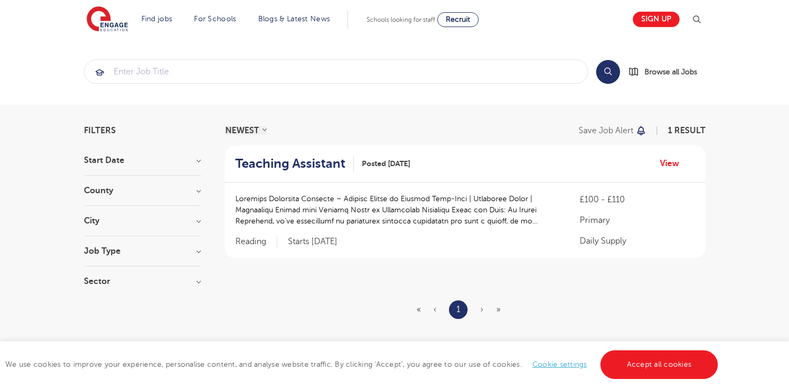 Image resolution: width=789 pixels, height=388 pixels. What do you see at coordinates (336, 72) in the screenshot?
I see `div: Submit` at bounding box center [336, 72].